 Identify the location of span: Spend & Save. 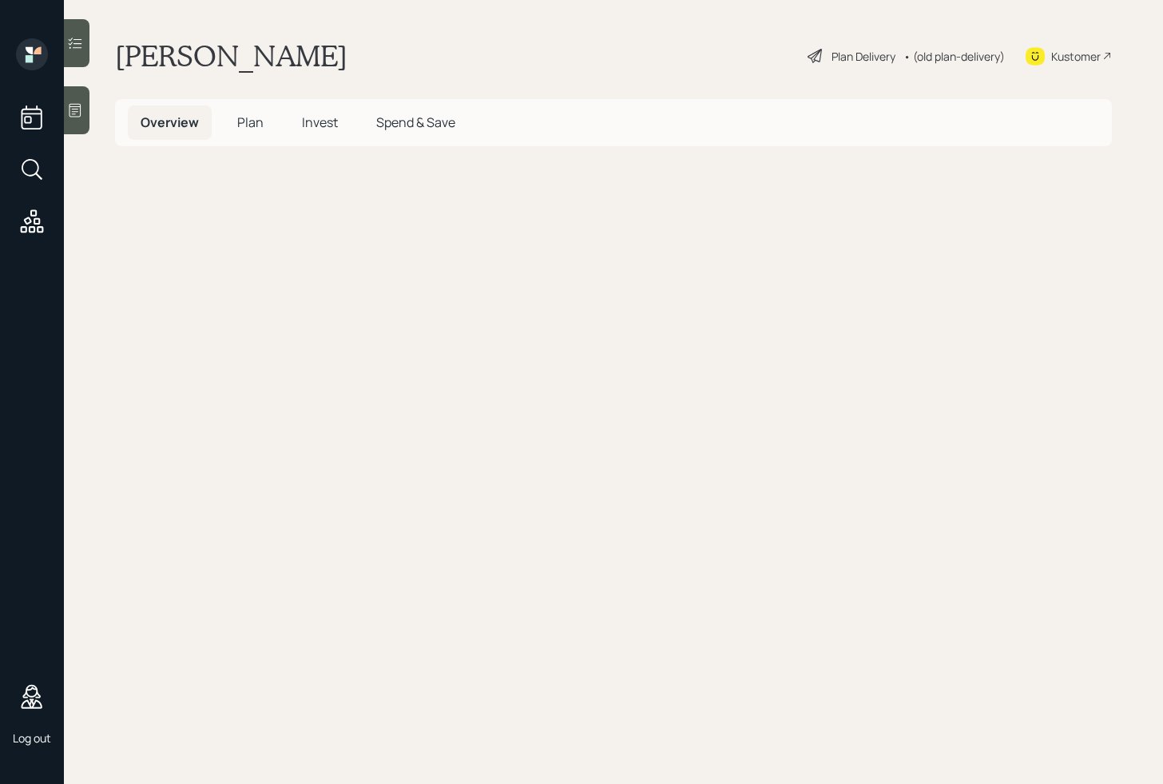
(416, 122).